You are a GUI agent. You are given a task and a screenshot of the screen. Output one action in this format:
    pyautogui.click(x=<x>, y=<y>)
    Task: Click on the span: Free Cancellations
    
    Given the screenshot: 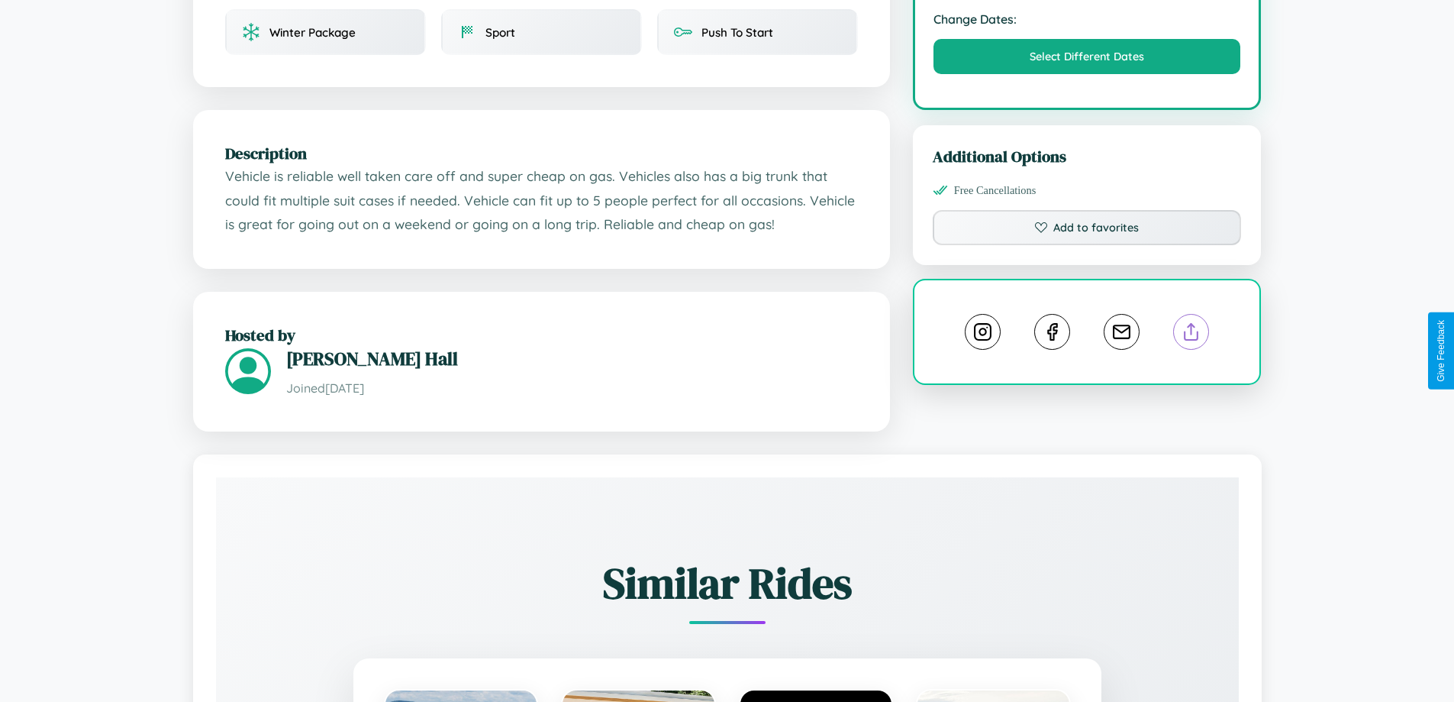 What is the action you would take?
    pyautogui.click(x=995, y=190)
    